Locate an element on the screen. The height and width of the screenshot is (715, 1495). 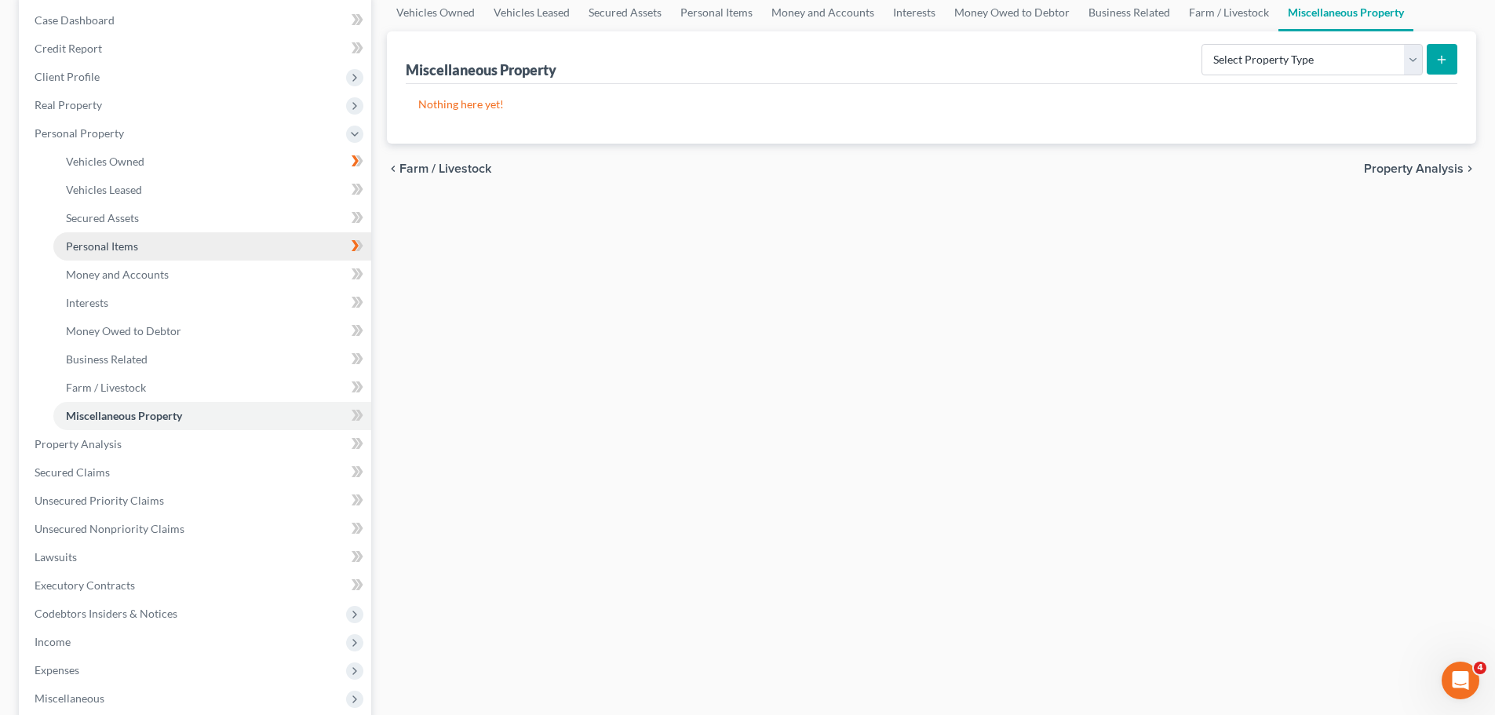
a: Lawsuits is located at coordinates (196, 557).